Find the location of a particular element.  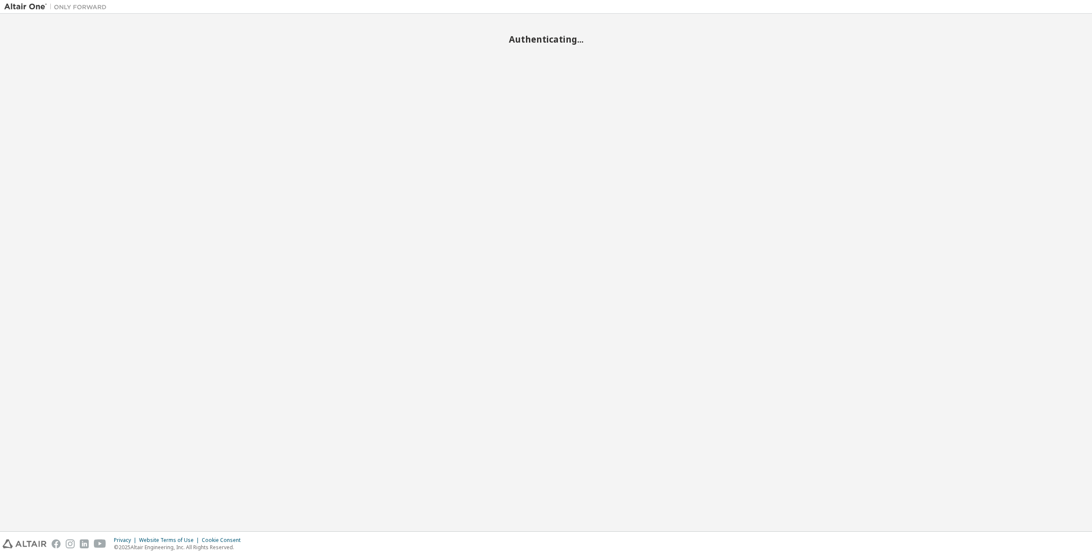

h2: Authenticating... is located at coordinates (546, 39).